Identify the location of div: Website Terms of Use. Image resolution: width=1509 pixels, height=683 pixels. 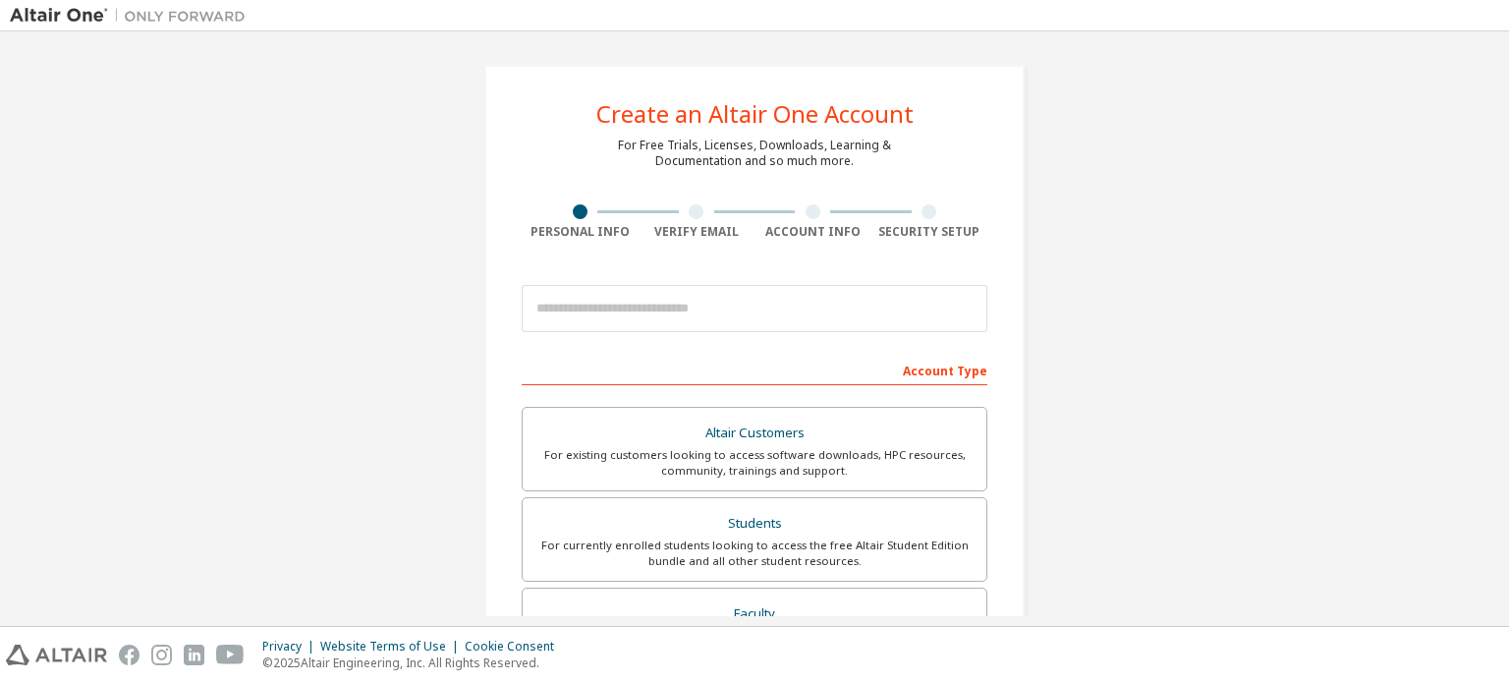
(392, 647).